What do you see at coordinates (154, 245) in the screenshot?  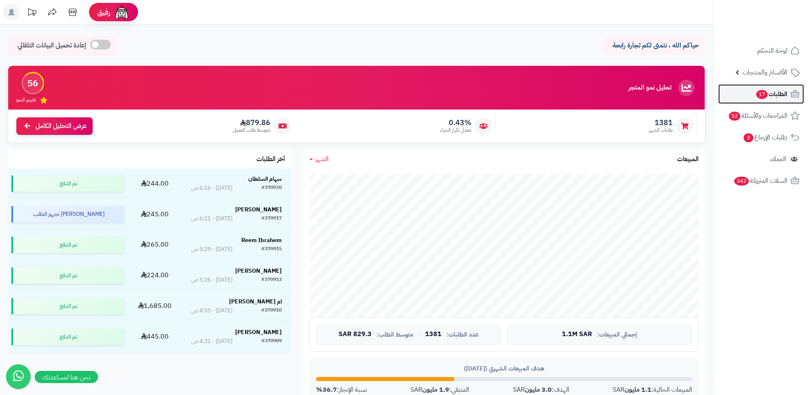 I see `td: 265.00` at bounding box center [154, 245].